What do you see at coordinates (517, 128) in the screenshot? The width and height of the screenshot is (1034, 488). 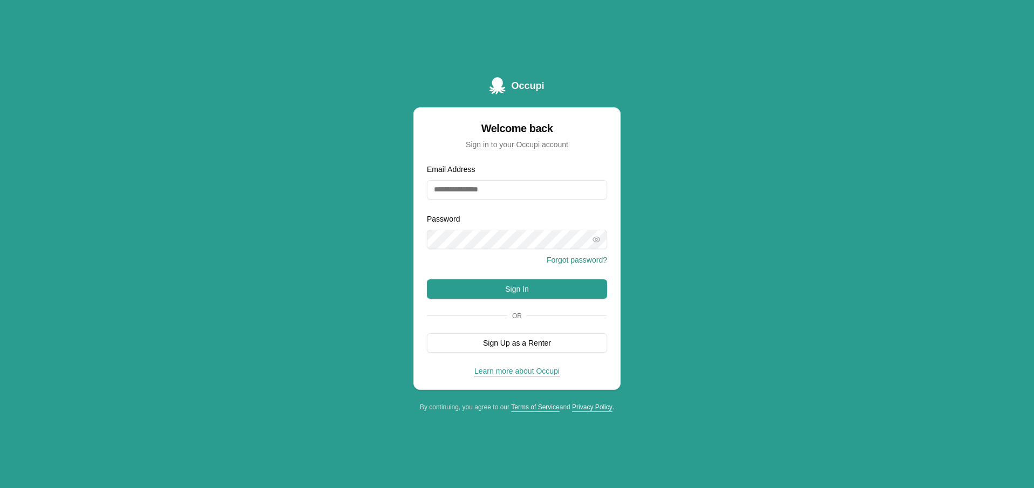 I see `div: Welcome back` at bounding box center [517, 128].